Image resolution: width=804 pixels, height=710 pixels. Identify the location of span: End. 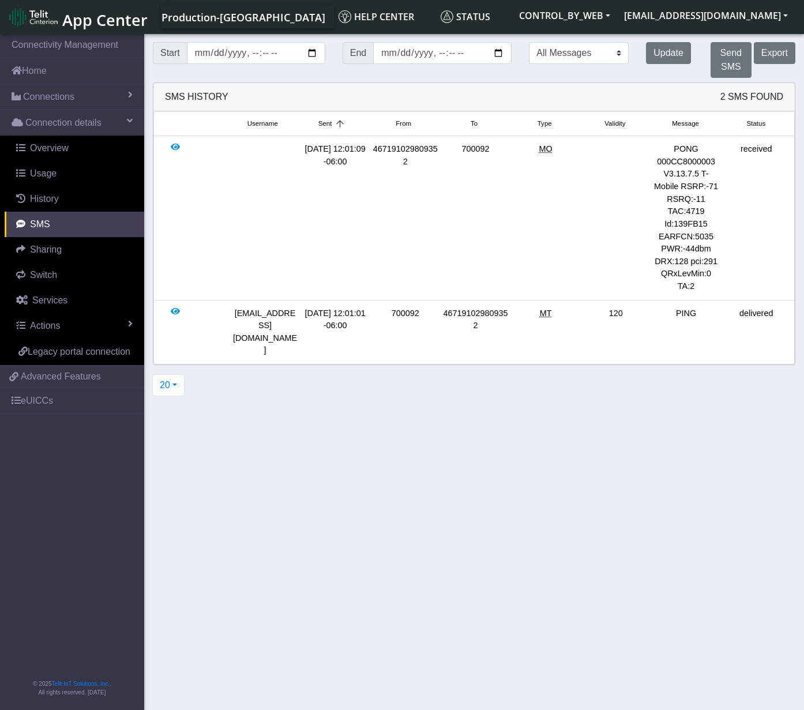
(358, 53).